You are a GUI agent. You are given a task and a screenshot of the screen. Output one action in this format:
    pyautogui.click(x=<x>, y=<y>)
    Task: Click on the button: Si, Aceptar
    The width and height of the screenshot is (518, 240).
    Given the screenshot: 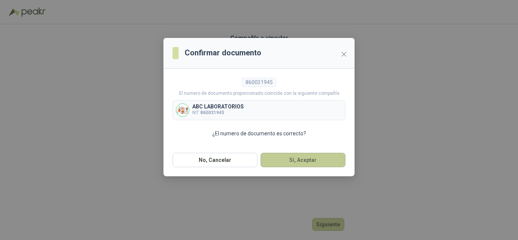 What is the action you would take?
    pyautogui.click(x=303, y=160)
    